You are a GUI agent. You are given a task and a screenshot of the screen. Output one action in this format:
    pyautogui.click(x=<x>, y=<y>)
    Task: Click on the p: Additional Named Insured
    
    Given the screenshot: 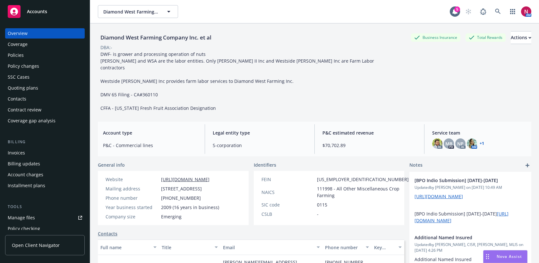 What is the action you would take?
    pyautogui.click(x=470, y=259)
    